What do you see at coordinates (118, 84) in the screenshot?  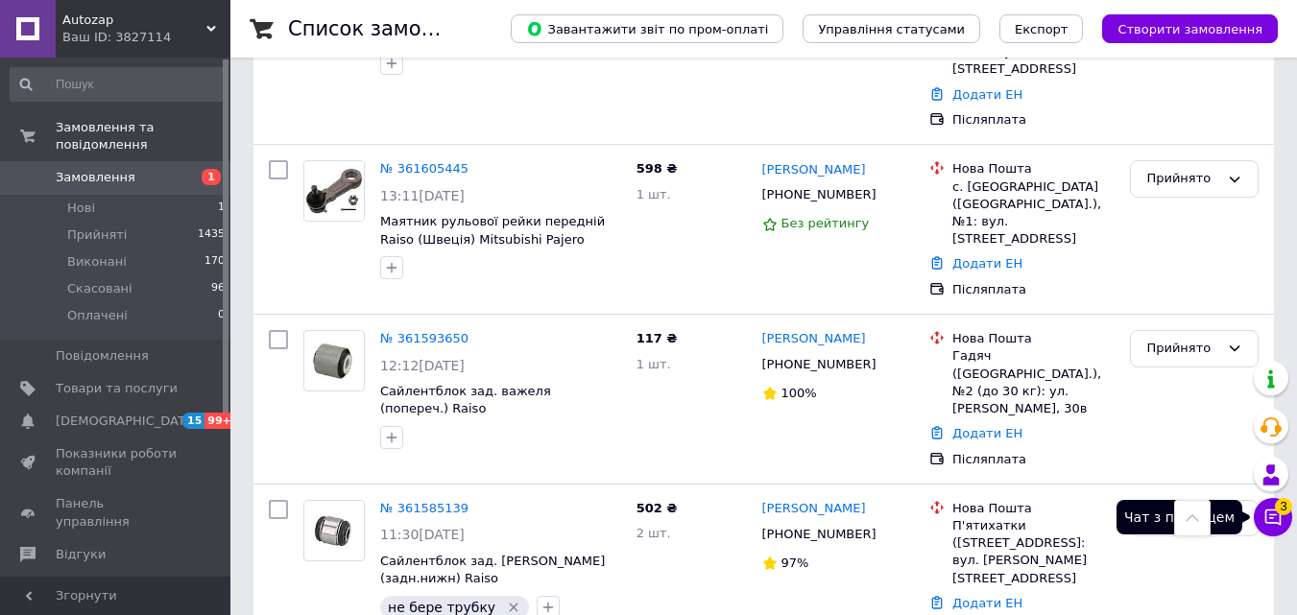 I see `input: Пошук` at bounding box center [118, 84].